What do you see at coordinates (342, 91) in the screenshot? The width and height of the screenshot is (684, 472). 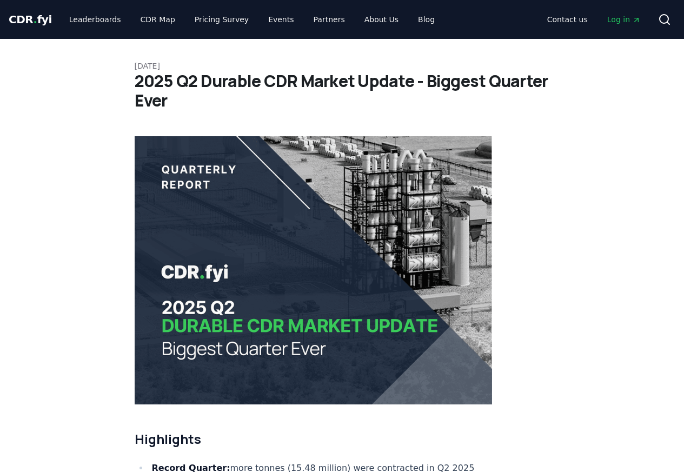 I see `h1: 2025 Q2 Durable CDR Market Update - Biggest Quarter Ever` at bounding box center [342, 91].